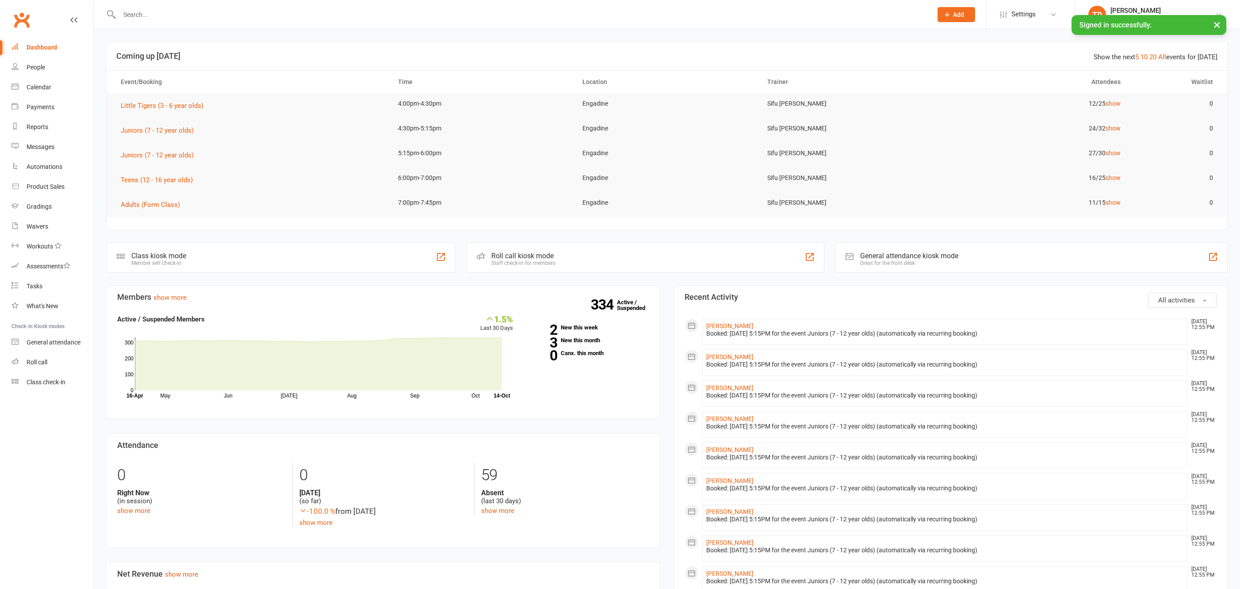  I want to click on th: Location, so click(667, 82).